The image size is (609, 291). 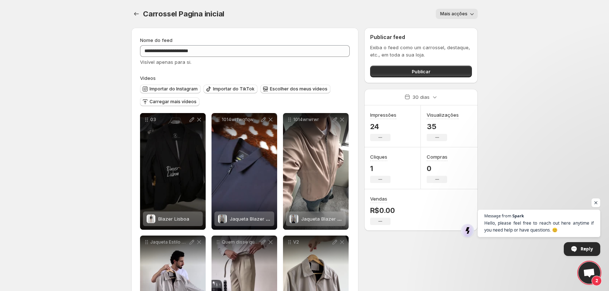 What do you see at coordinates (380, 168) in the screenshot?
I see `p: 1` at bounding box center [380, 168].